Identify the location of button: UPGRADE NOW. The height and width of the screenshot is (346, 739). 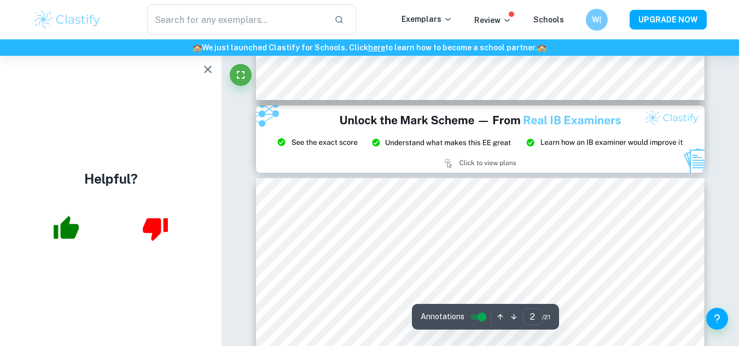
(668, 20).